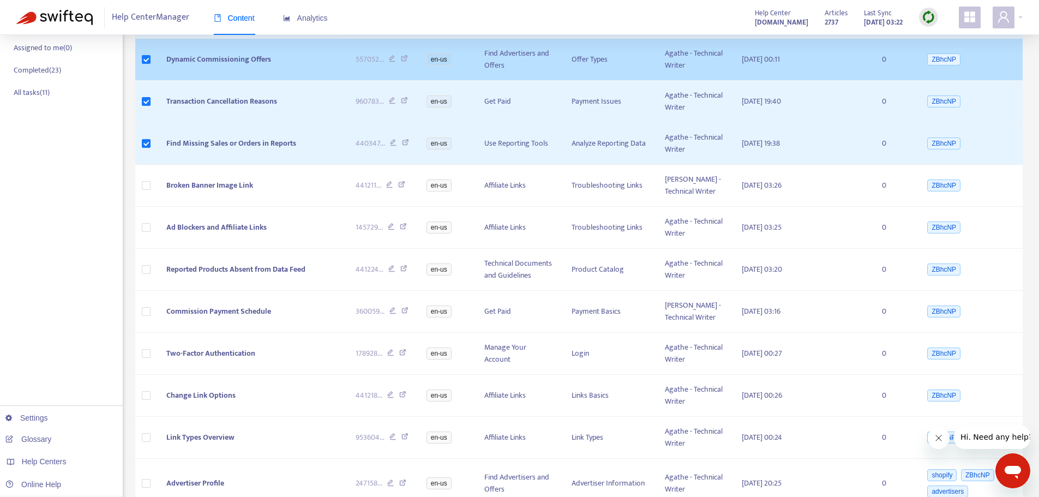 The height and width of the screenshot is (497, 1039). What do you see at coordinates (369, 395) in the screenshot?
I see `span: 441218 ...` at bounding box center [369, 395].